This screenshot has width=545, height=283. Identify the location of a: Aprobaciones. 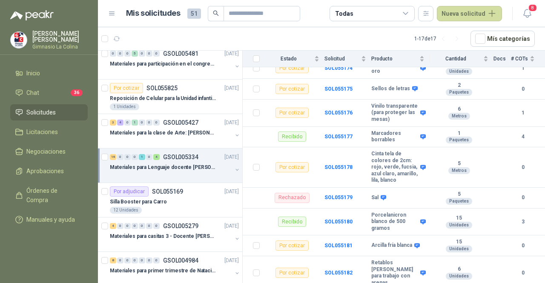
(49, 171).